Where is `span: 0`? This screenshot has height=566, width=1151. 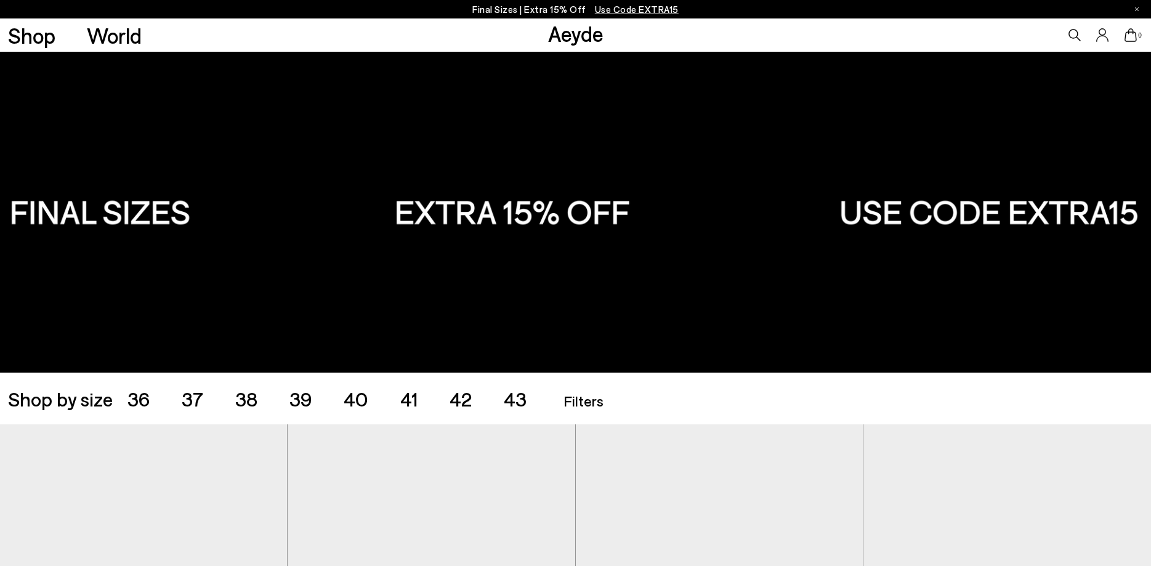 span: 0 is located at coordinates (1140, 35).